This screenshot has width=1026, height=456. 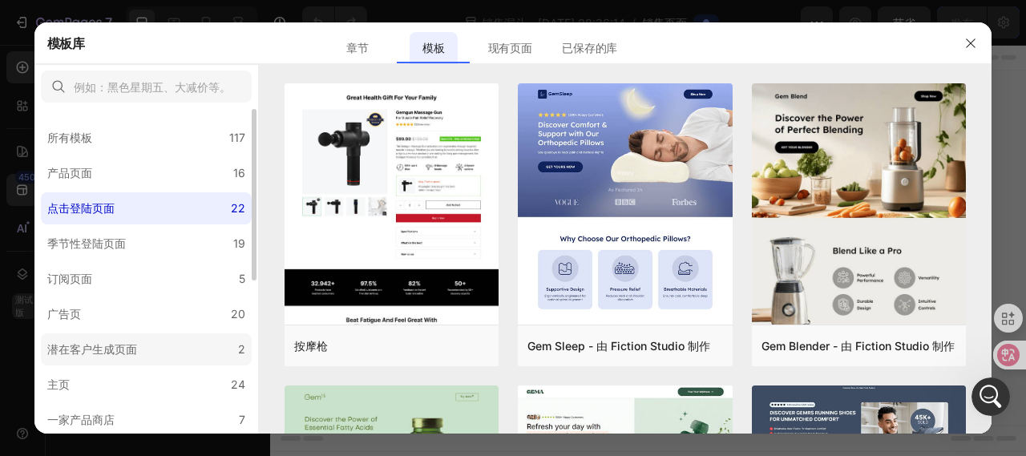 I want to click on font: 从 URL 或图像生成开始, so click(x=481, y=394).